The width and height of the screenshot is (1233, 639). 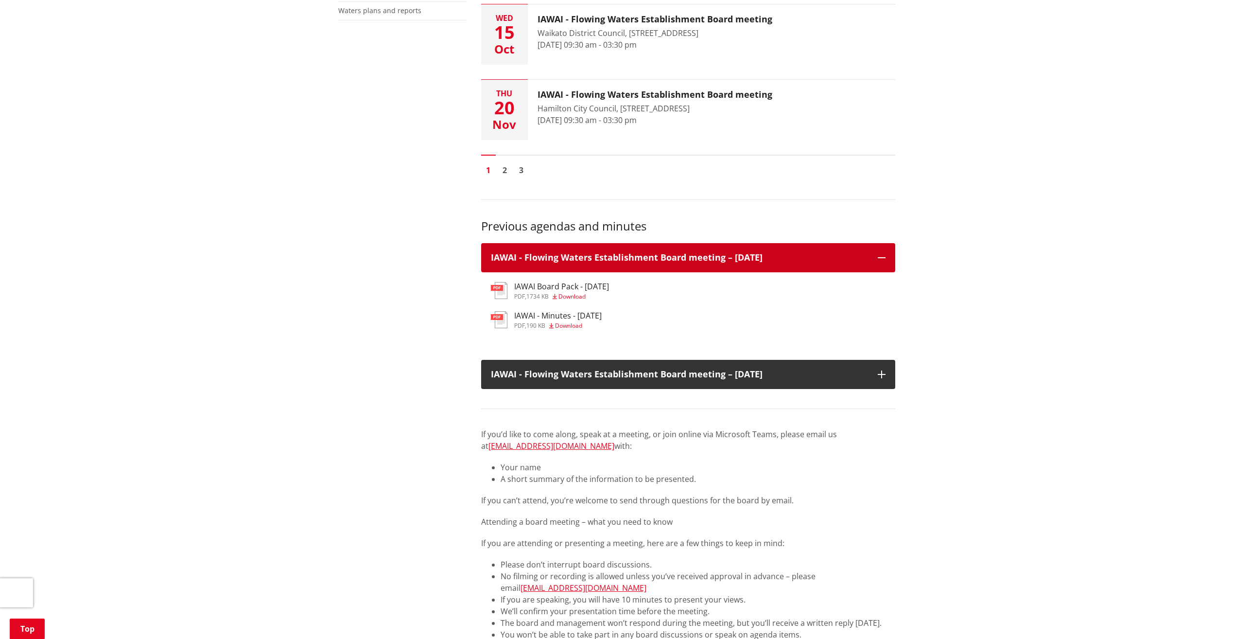 I want to click on p: If you can’t attend, you’re welcome to send through questions for the board by email., so click(x=688, y=500).